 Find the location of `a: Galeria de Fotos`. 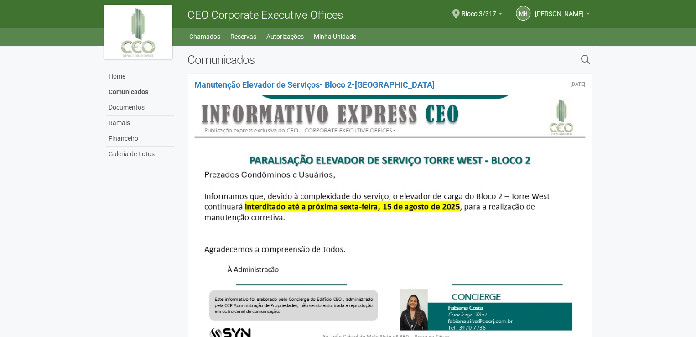

a: Galeria de Fotos is located at coordinates (140, 154).